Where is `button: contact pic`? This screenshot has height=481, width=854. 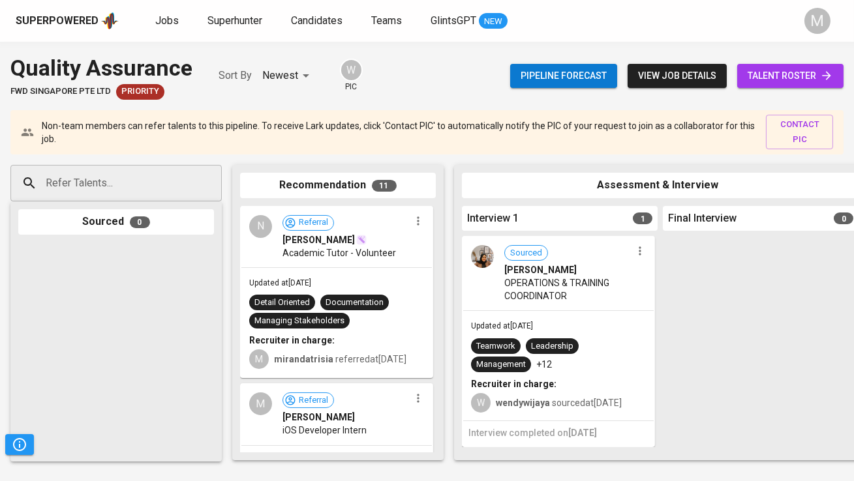 button: contact pic is located at coordinates (799, 132).